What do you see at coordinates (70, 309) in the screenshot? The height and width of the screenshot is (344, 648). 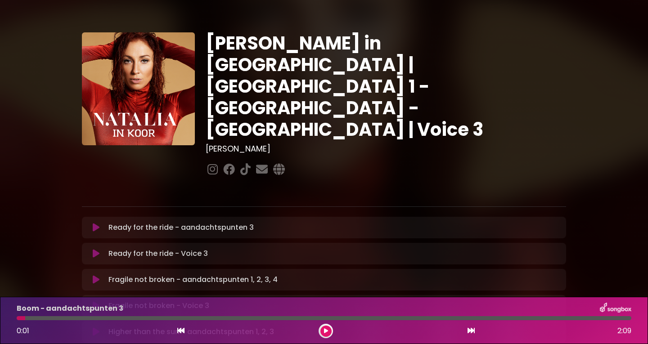 I see `p: Boom - aandachtspunten 3` at bounding box center [70, 309].